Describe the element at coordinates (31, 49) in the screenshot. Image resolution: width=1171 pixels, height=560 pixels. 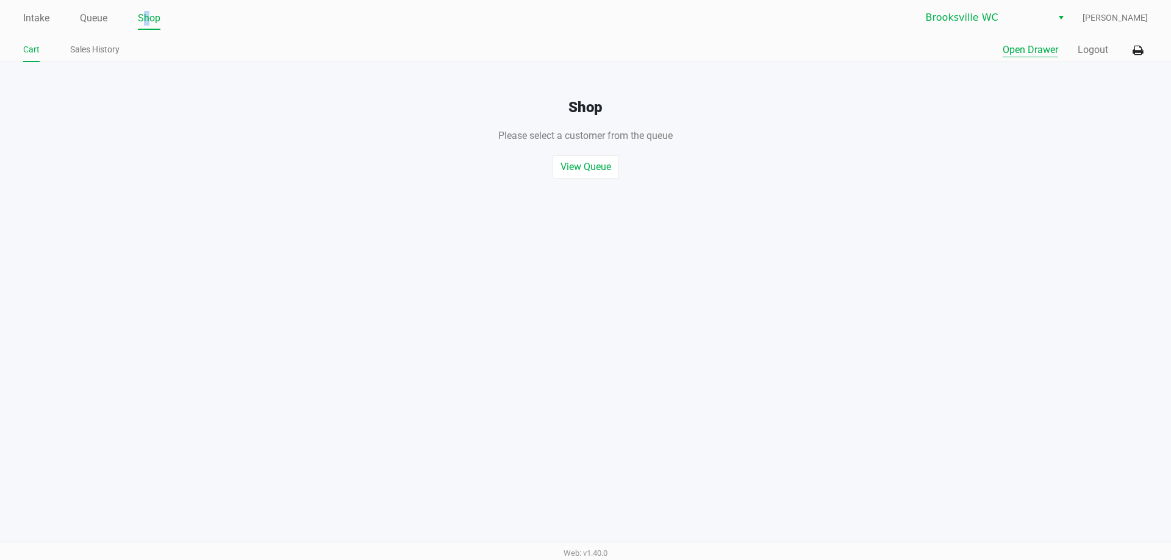
I see `a: Cart` at that location.